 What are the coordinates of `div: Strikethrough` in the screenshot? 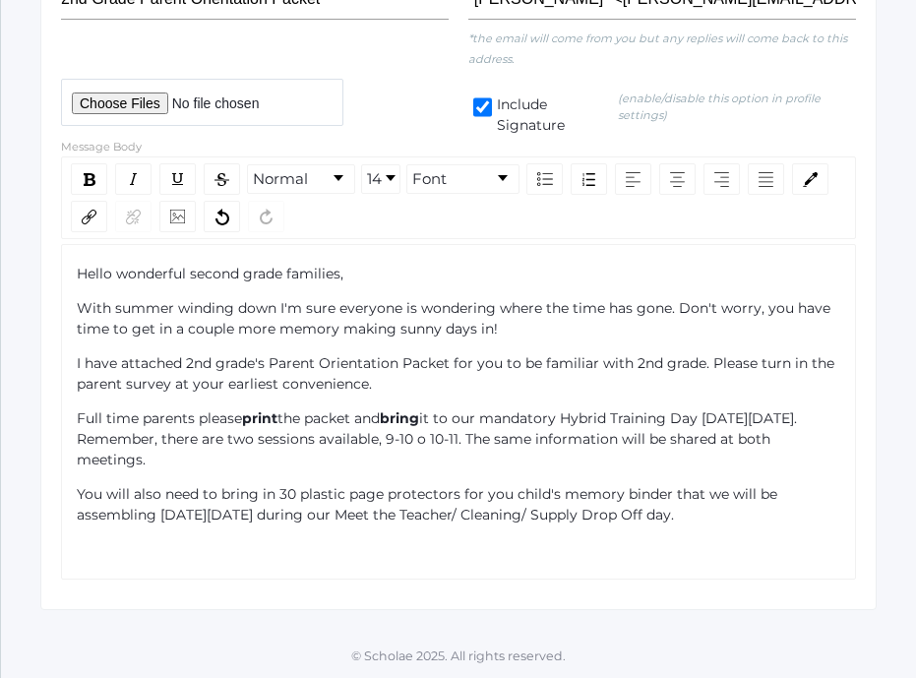 It's located at (221, 179).